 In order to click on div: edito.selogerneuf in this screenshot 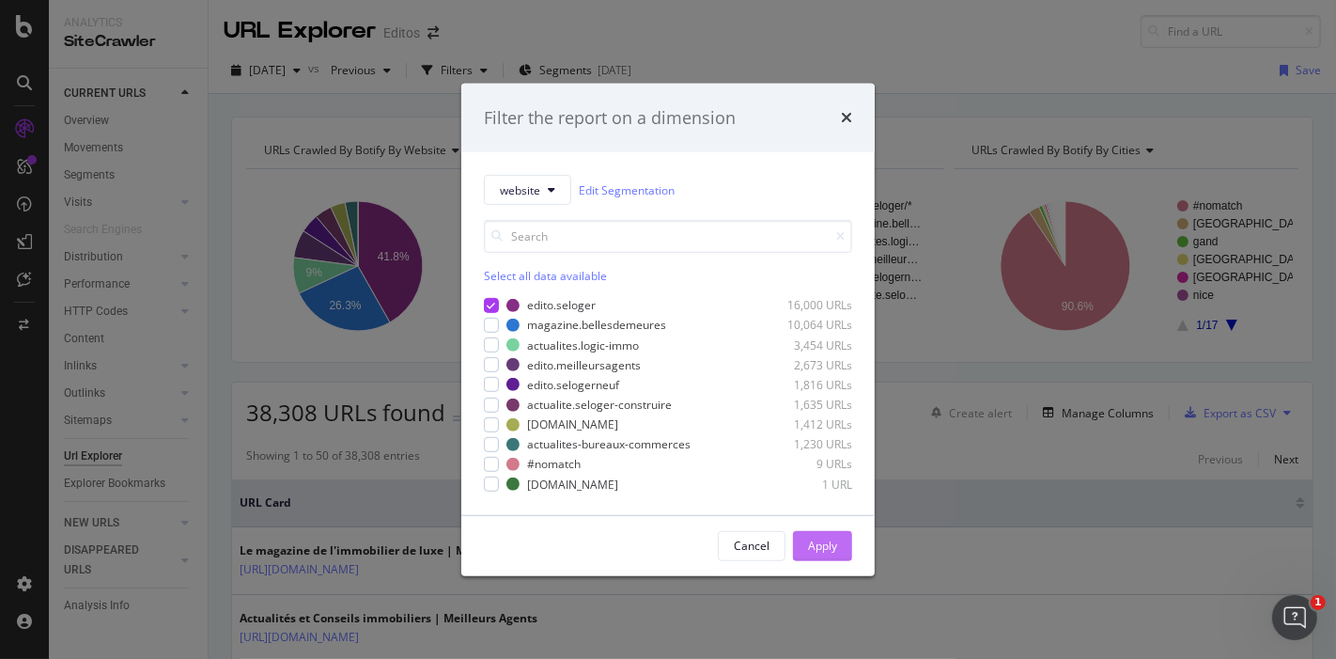, I will do `click(573, 384)`.